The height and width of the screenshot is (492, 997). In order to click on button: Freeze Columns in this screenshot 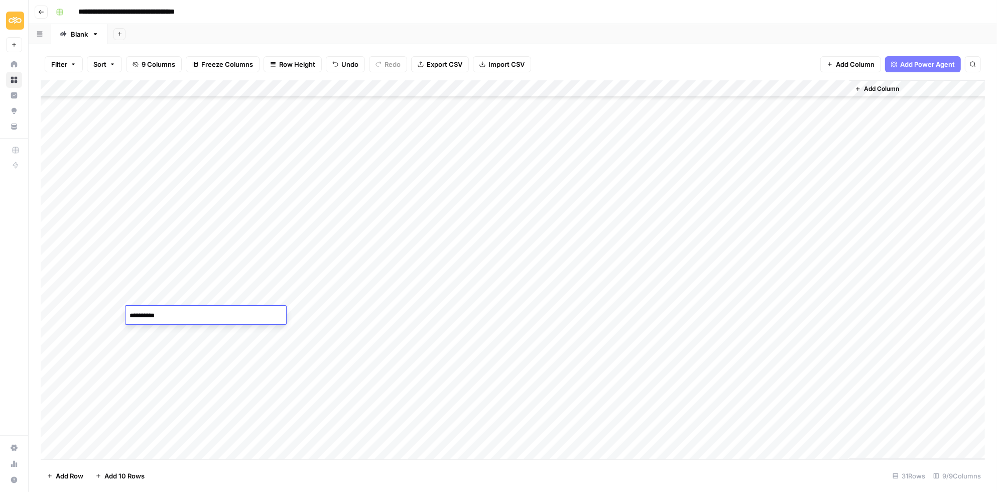, I will do `click(222, 64)`.